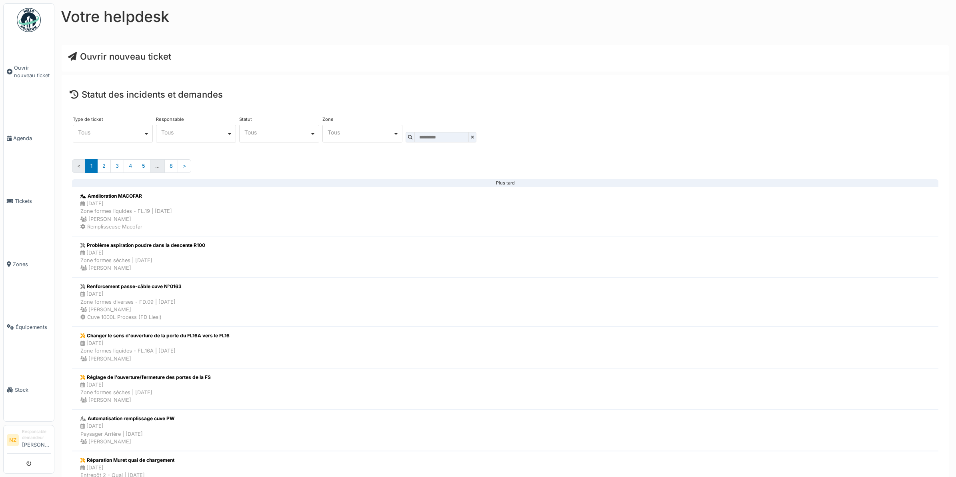 The height and width of the screenshot is (477, 956). Describe the element at coordinates (171, 166) in the screenshot. I see `a: 8` at that location.